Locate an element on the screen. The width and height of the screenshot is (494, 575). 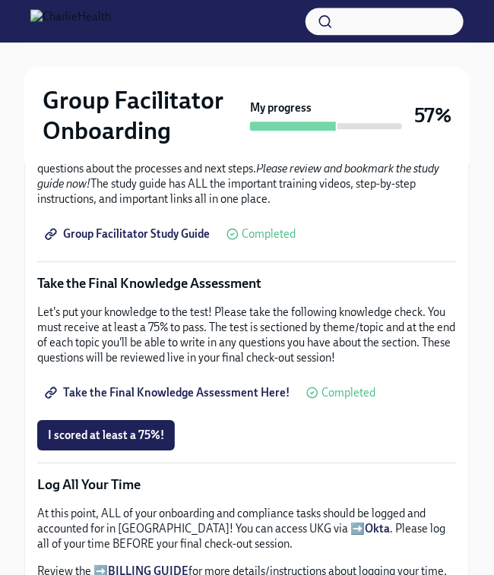
h2: Group Facilitator Onboarding is located at coordinates (143, 115).